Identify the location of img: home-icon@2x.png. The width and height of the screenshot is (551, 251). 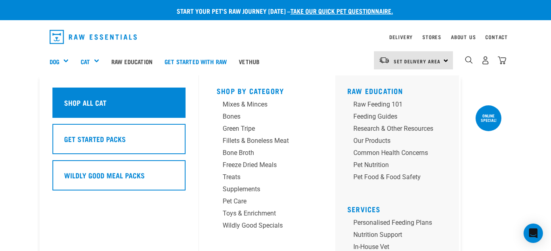
(501, 60).